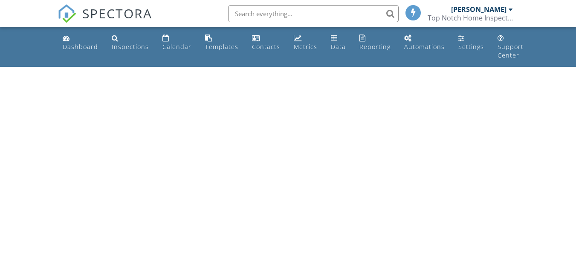 The image size is (576, 275). Describe the element at coordinates (511, 51) in the screenshot. I see `div: Support Center` at that location.